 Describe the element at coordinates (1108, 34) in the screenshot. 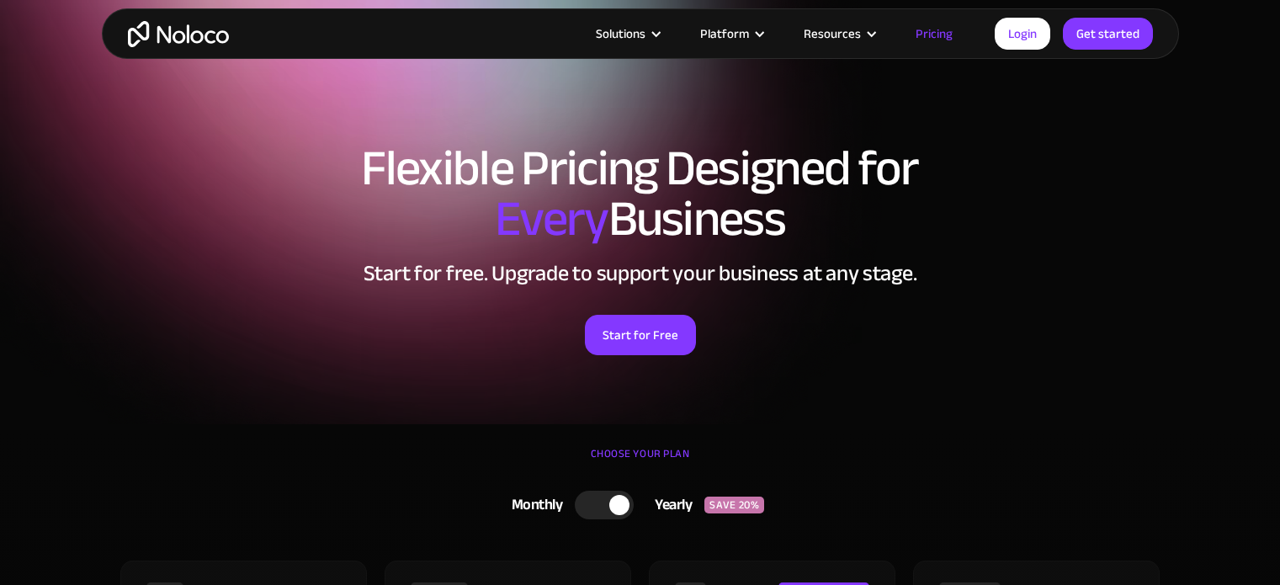

I see `a: Get started` at that location.